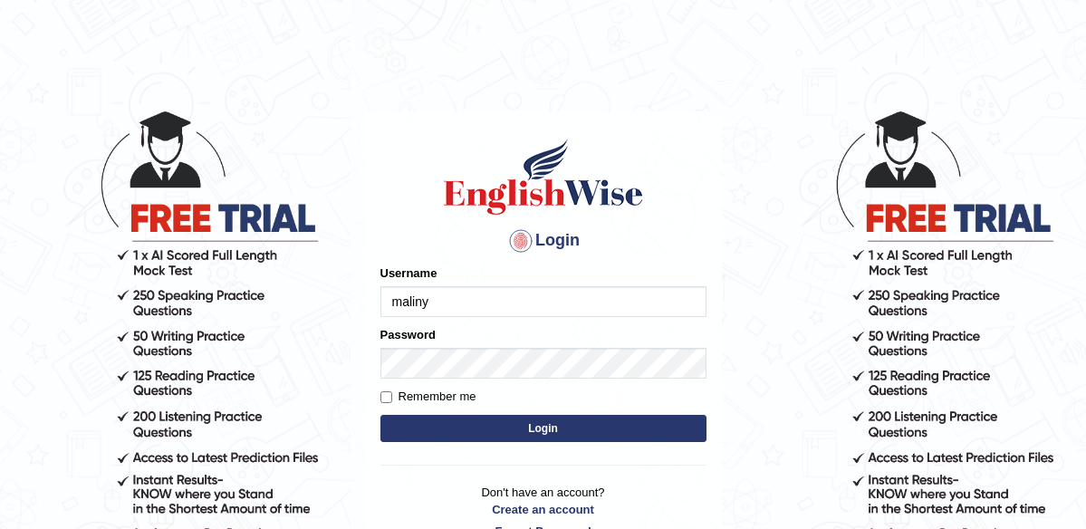 This screenshot has height=529, width=1086. What do you see at coordinates (543, 509) in the screenshot?
I see `a: Create an account` at bounding box center [543, 509].